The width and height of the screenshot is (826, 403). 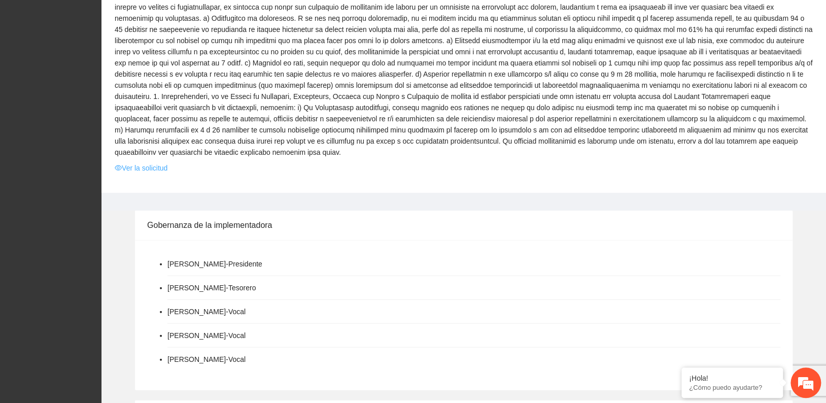 What do you see at coordinates (464, 225) in the screenshot?
I see `div: Gobernanza de la implementadora` at bounding box center [464, 225].